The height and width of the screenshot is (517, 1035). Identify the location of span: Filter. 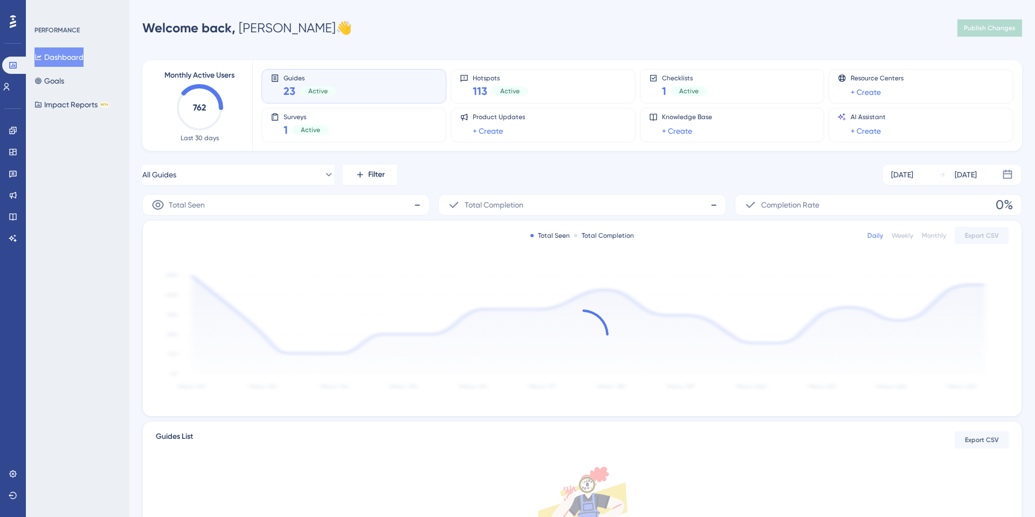
(376, 175).